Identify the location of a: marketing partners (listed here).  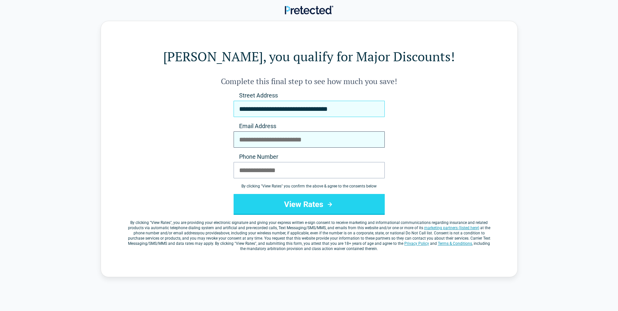
(451, 228).